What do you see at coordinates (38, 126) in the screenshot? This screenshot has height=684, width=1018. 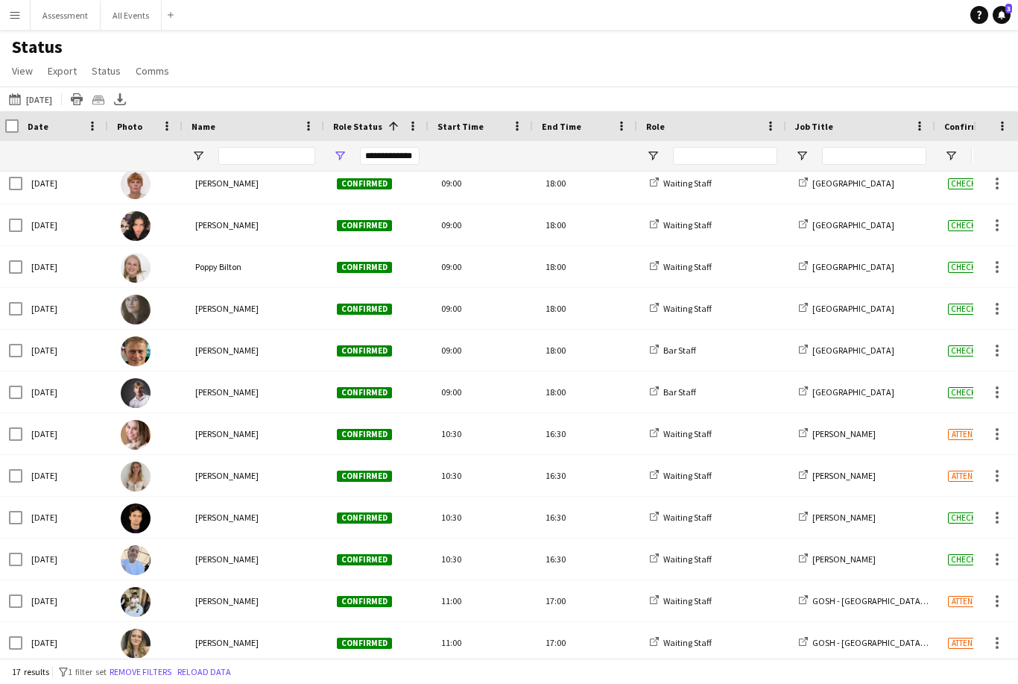 I see `span: Date` at bounding box center [38, 126].